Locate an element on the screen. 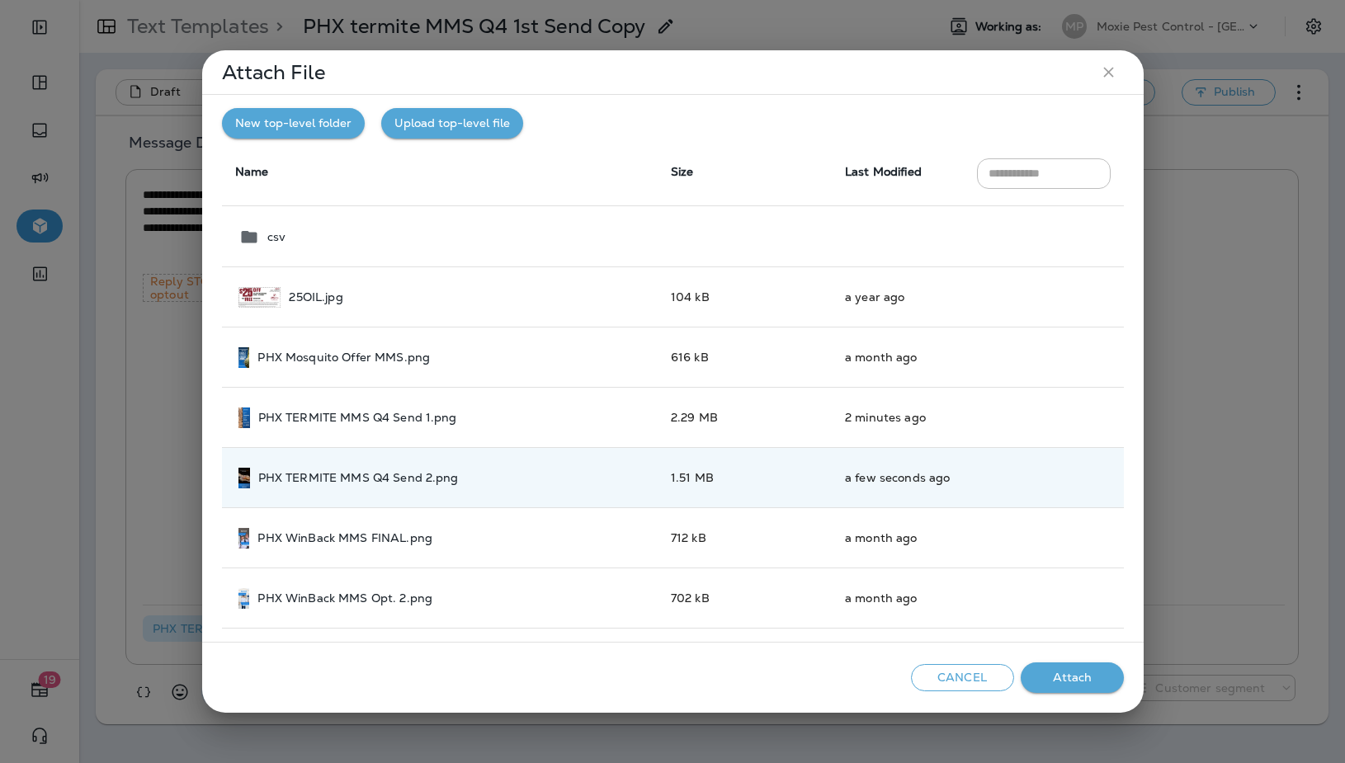  img: PHX%20TERMITE%20MMS%20Q4%20Send%201.png is located at coordinates (244, 417).